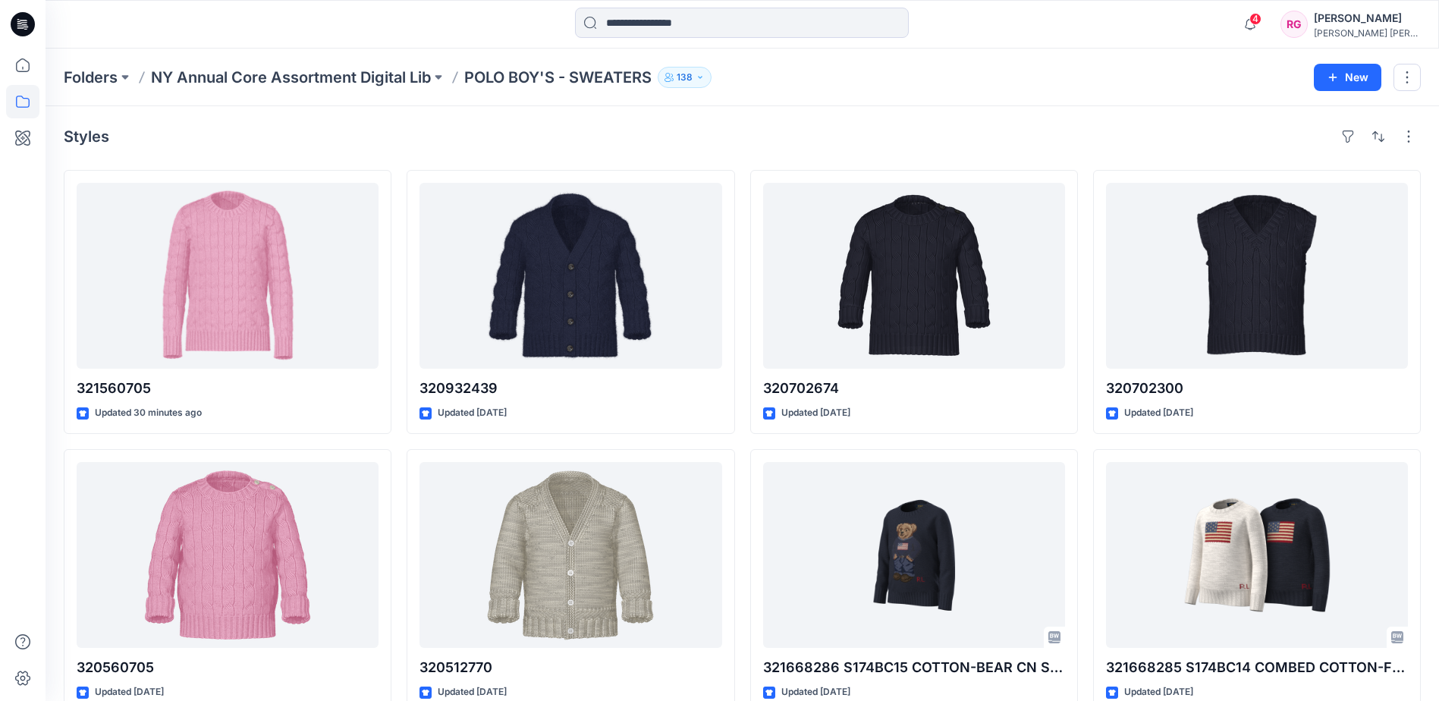 The width and height of the screenshot is (1439, 701). What do you see at coordinates (290, 77) in the screenshot?
I see `a: NY Annual Core Assortment Digital Lib` at bounding box center [290, 77].